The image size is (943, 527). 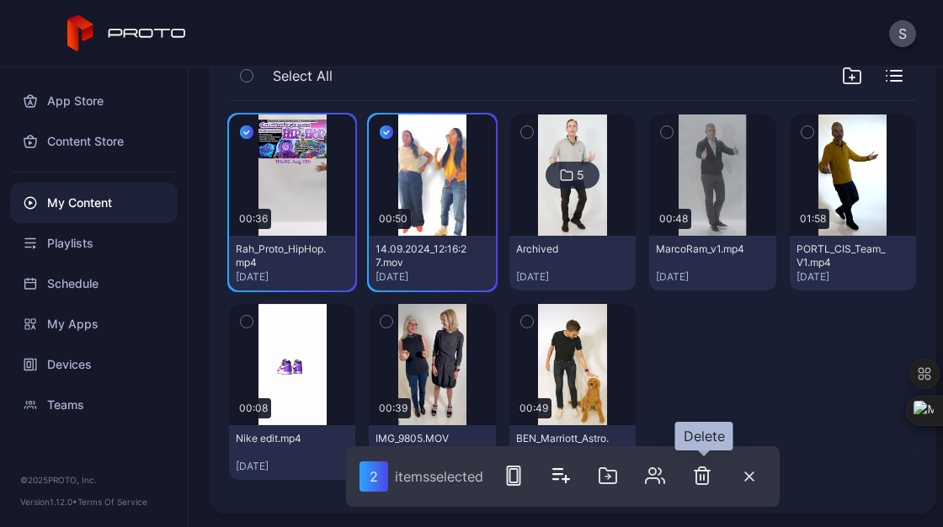 What do you see at coordinates (302, 76) in the screenshot?
I see `span: Select All` at bounding box center [302, 76].